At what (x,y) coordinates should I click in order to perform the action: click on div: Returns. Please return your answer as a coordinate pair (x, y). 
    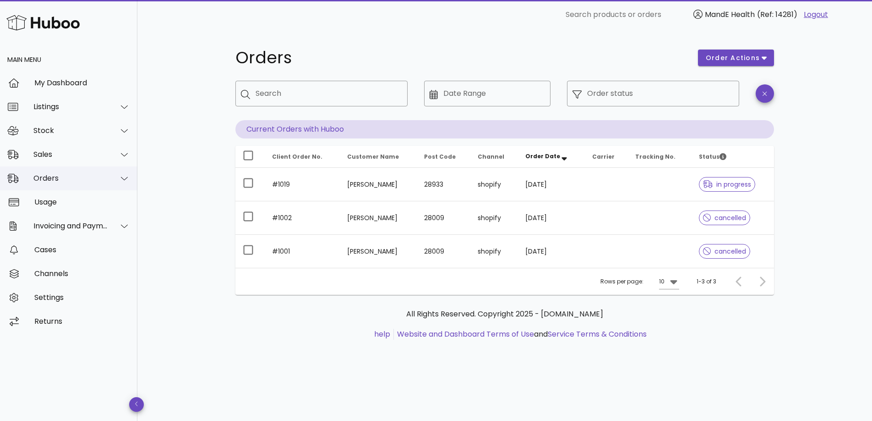
    Looking at the image, I should click on (82, 321).